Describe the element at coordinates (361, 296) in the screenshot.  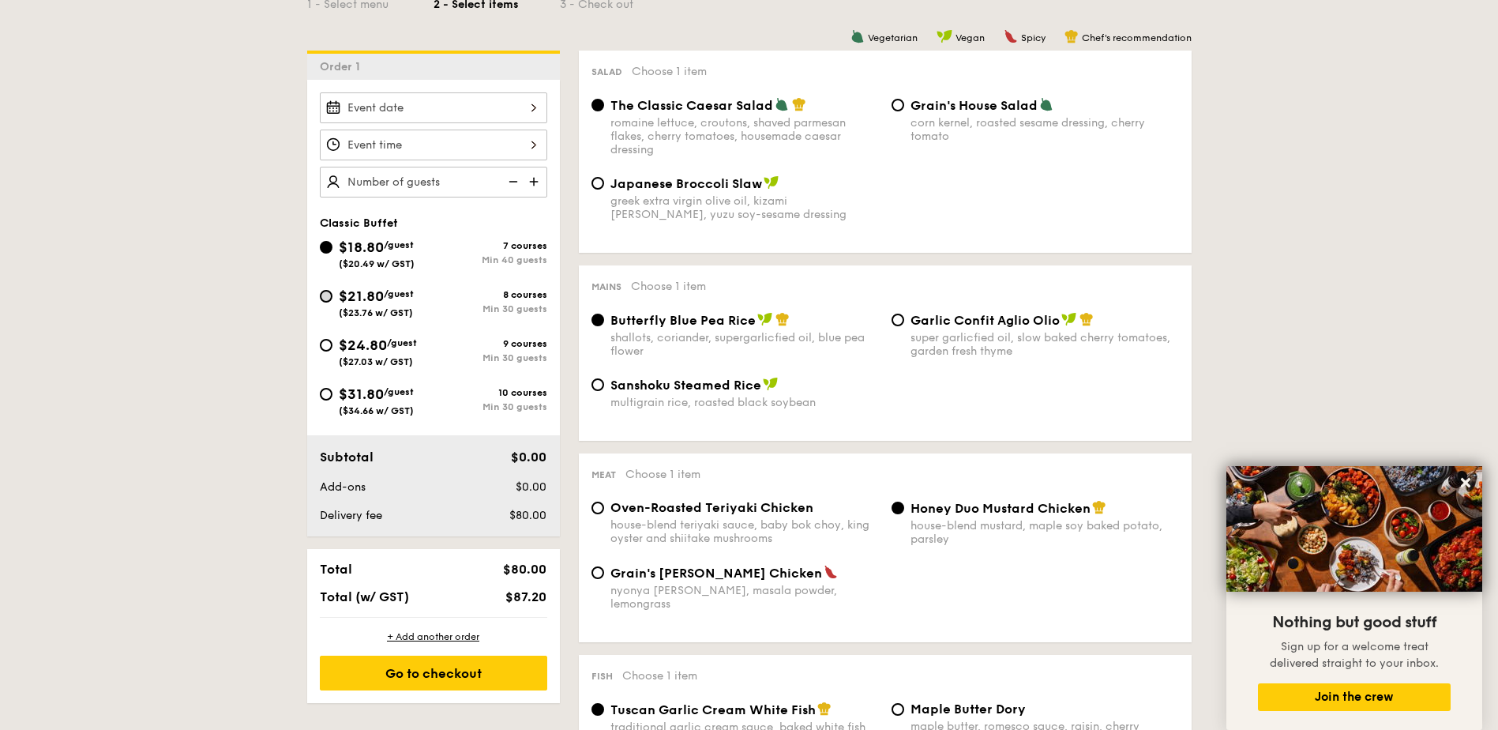
I see `span: $21.80` at that location.